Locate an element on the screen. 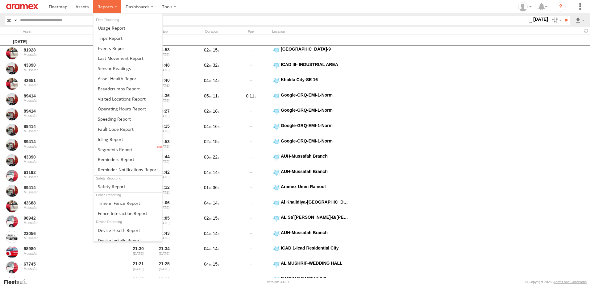 The image size is (590, 285). label: Export results as... is located at coordinates (579, 20).